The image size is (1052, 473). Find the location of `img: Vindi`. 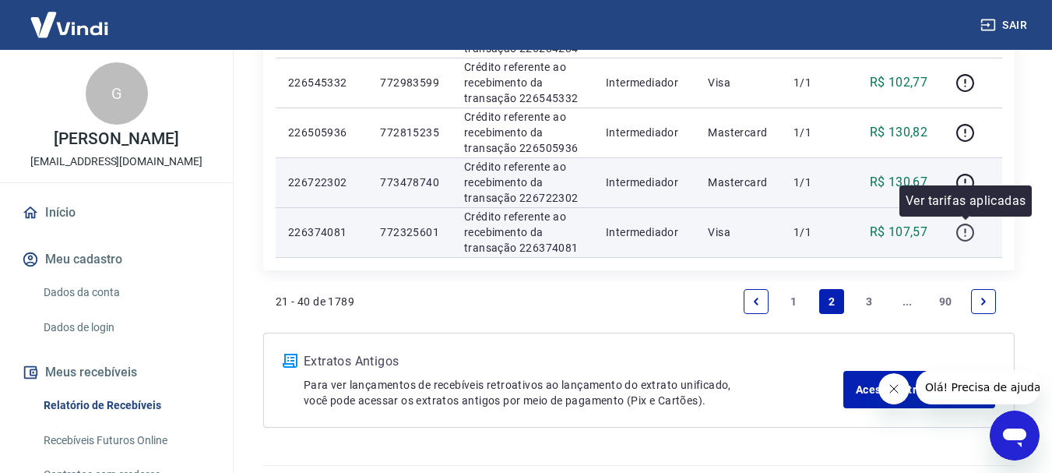

img: Vindi is located at coordinates (69, 24).